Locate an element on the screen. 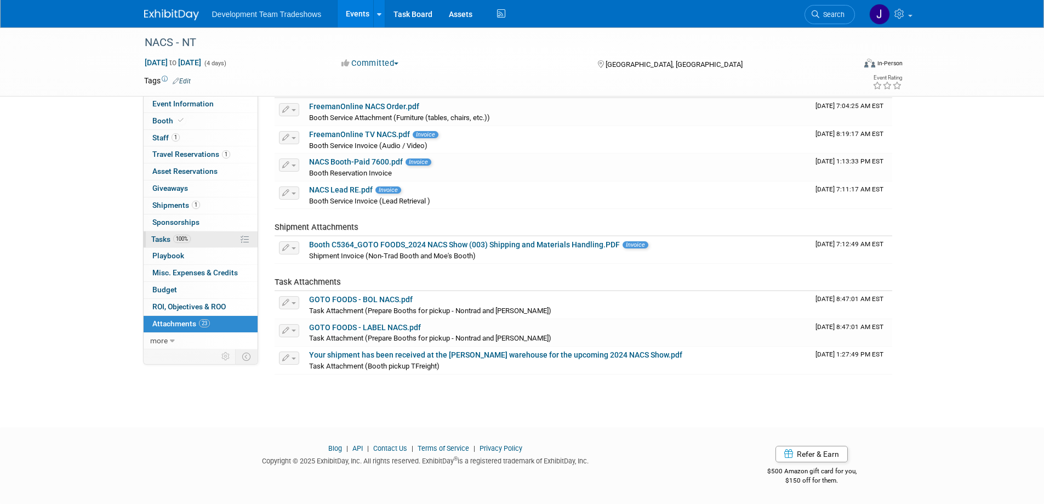  span: ROI, Objectives & ROO is located at coordinates (189, 306).